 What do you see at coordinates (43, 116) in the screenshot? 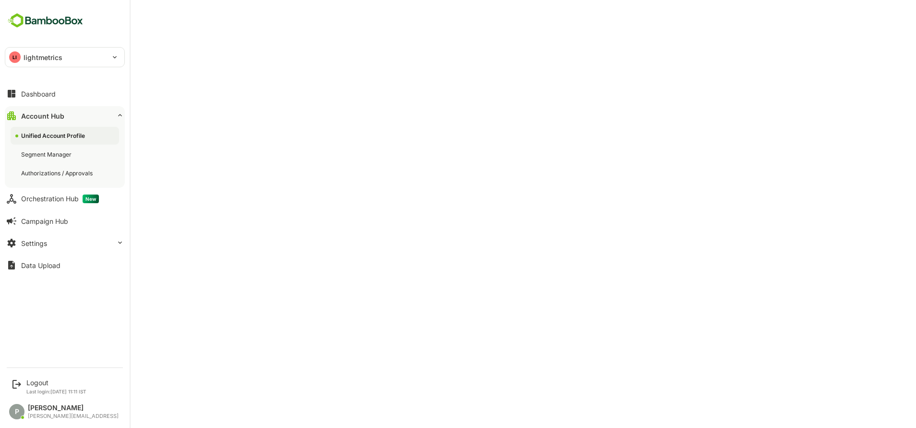
I see `div: Account Hub` at bounding box center [43, 116].